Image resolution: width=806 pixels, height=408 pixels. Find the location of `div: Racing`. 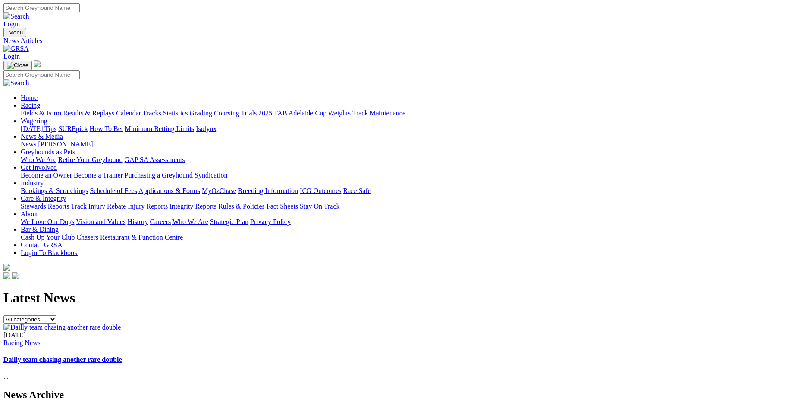

div: Racing is located at coordinates (411, 113).